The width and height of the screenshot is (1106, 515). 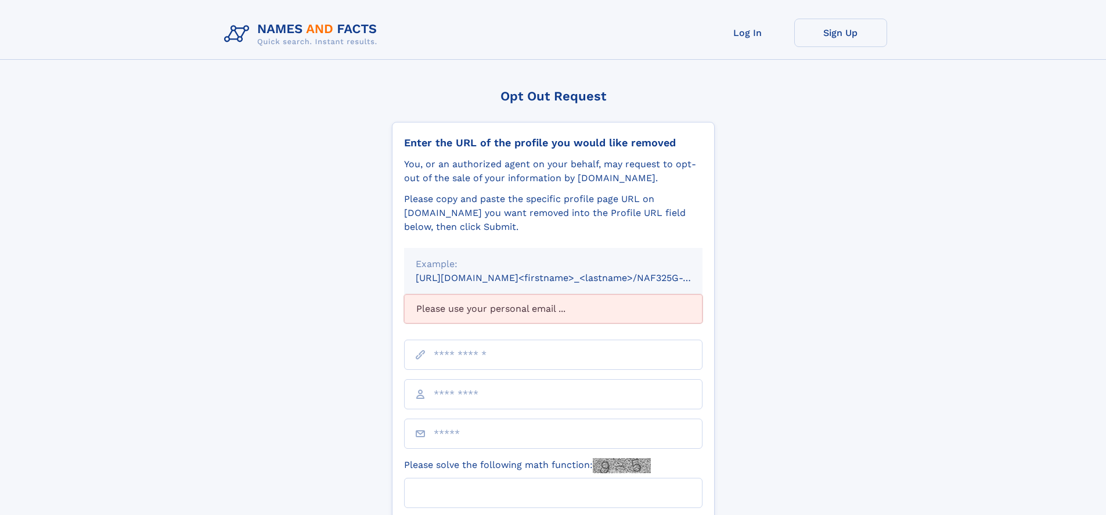 What do you see at coordinates (553, 309) in the screenshot?
I see `div: Please use your personal email ...` at bounding box center [553, 309].